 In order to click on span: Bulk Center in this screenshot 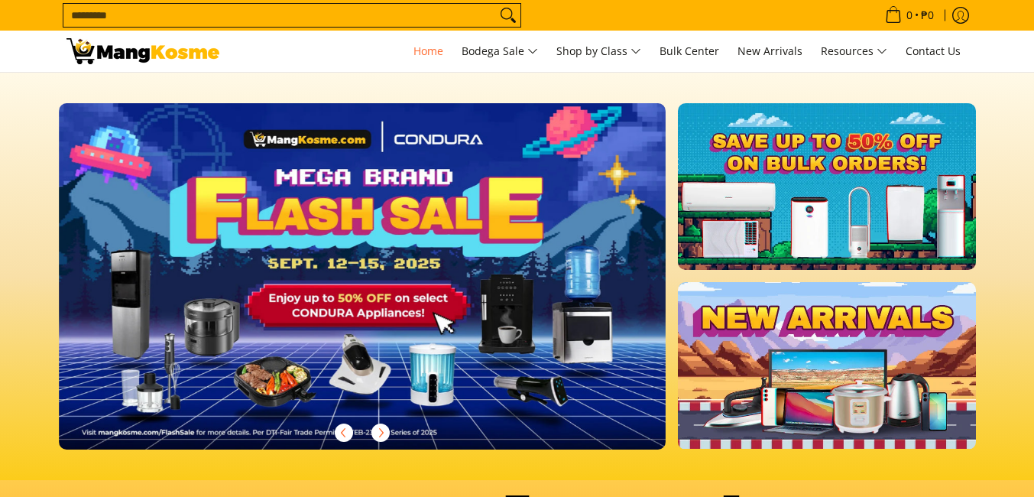, I will do `click(690, 50)`.